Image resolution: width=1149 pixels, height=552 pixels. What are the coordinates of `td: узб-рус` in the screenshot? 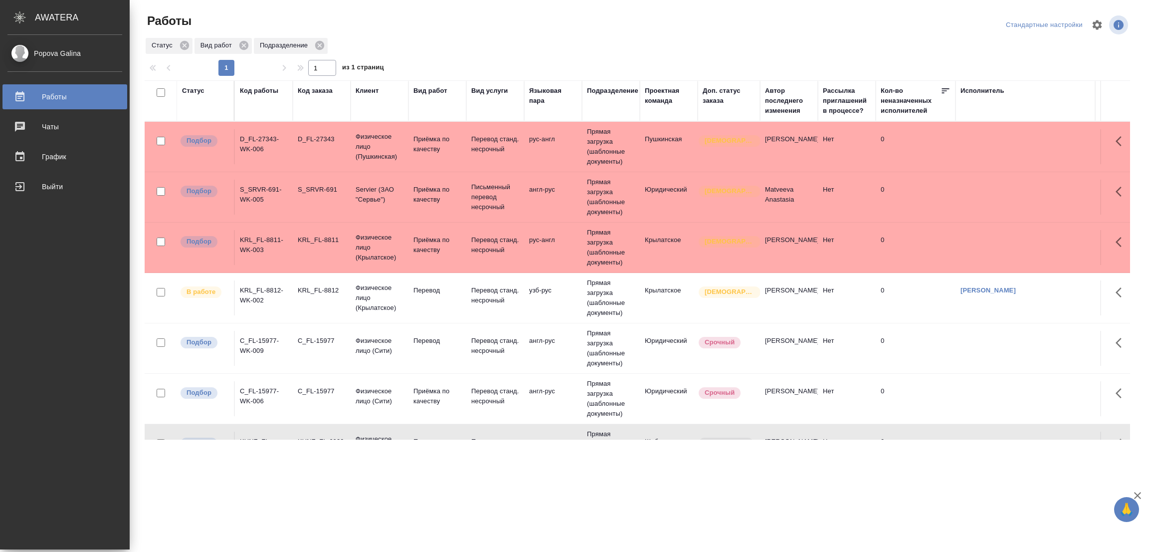 It's located at (553, 298).